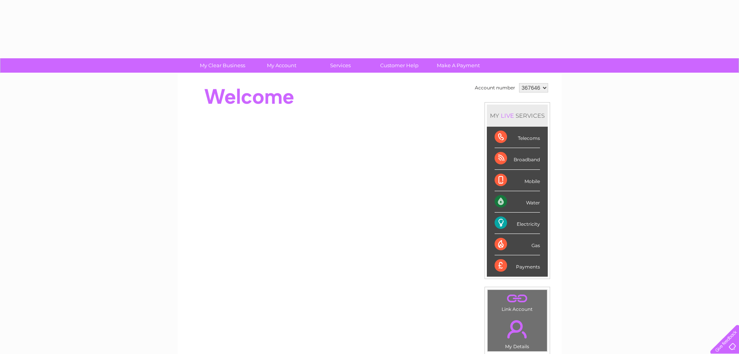  Describe the element at coordinates (281, 65) in the screenshot. I see `a: My Account` at that location.